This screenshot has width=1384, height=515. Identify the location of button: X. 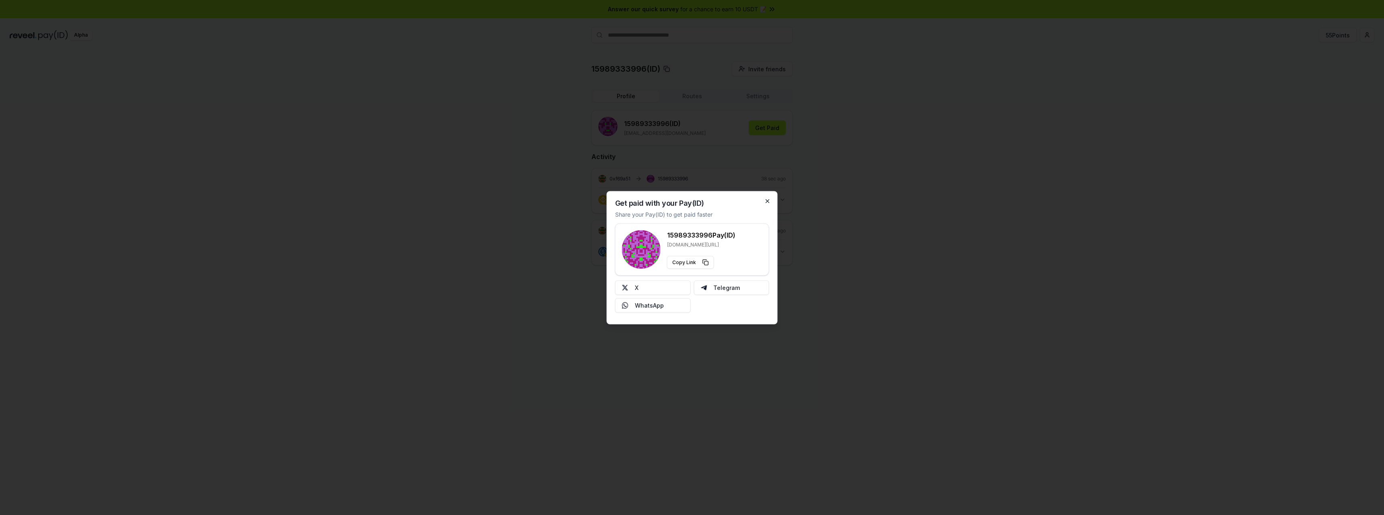
(653, 287).